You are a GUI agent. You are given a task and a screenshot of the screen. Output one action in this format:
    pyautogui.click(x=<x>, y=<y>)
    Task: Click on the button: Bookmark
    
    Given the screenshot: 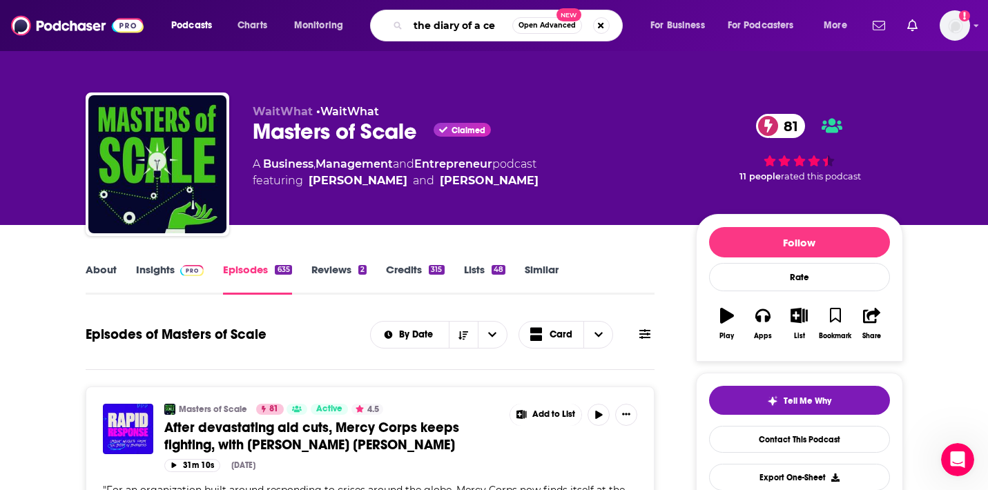 What is the action you would take?
    pyautogui.click(x=835, y=324)
    